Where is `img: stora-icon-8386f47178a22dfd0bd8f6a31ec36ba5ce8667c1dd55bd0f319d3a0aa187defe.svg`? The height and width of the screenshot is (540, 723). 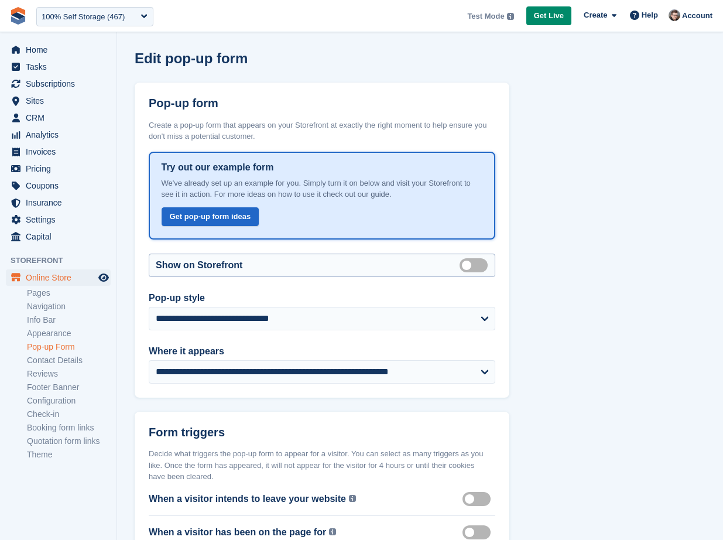 img: stora-icon-8386f47178a22dfd0bd8f6a31ec36ba5ce8667c1dd55bd0f319d3a0aa187defe.svg is located at coordinates (18, 16).